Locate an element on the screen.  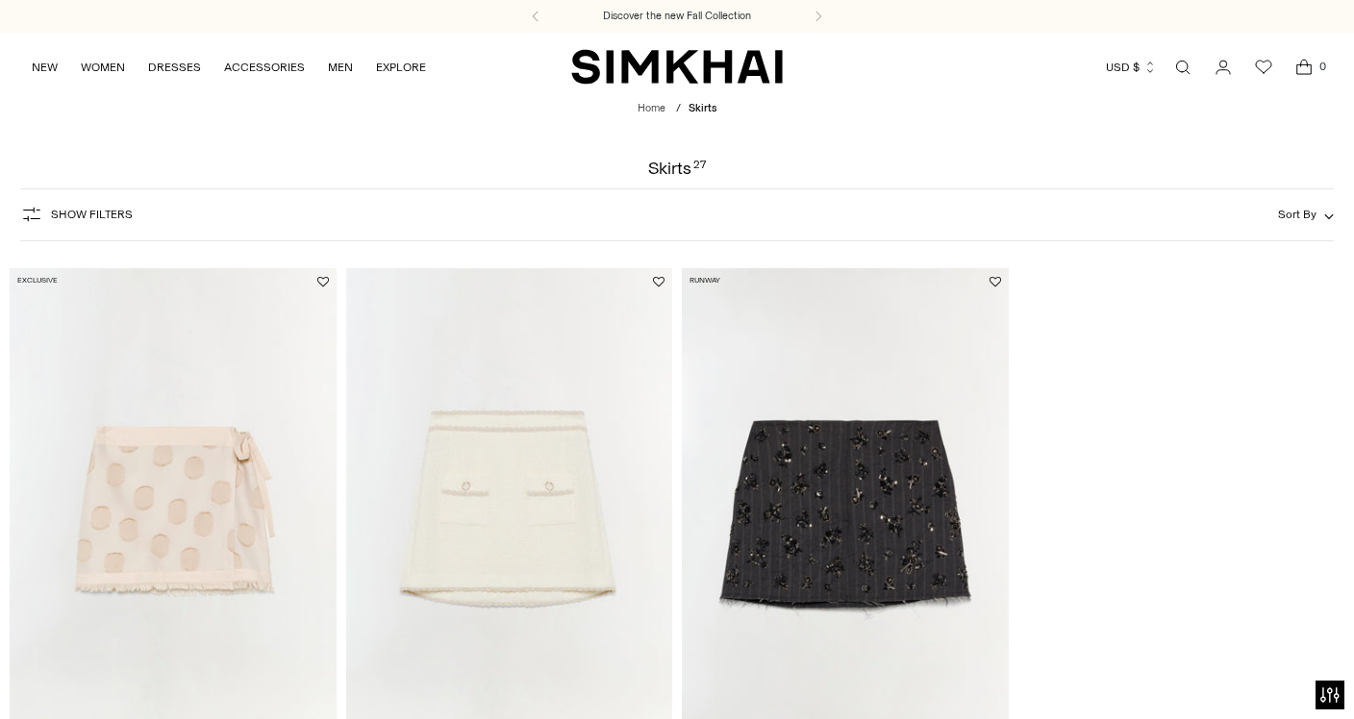
span: Sort By is located at coordinates (1298, 214).